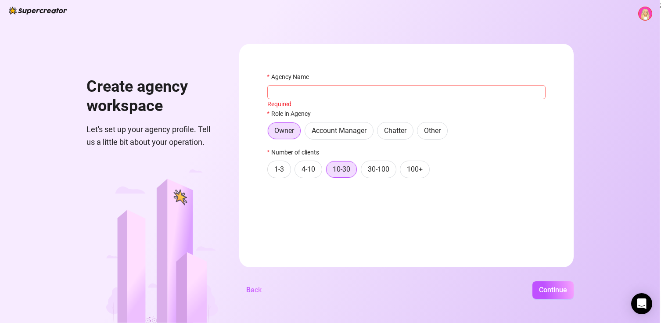 The width and height of the screenshot is (661, 323). I want to click on button: Continue, so click(553, 290).